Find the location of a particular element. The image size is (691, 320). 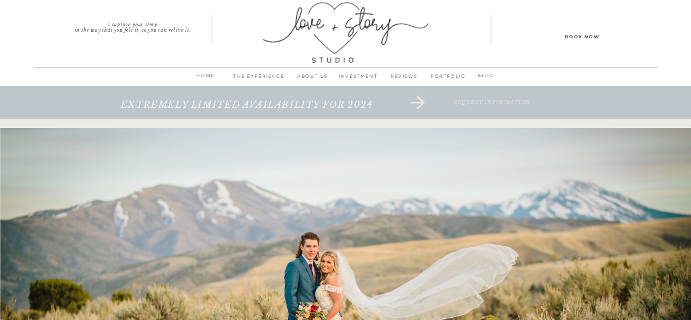

a: I capture your storyin the way that you felt it, so you can relive it. is located at coordinates (133, 26).